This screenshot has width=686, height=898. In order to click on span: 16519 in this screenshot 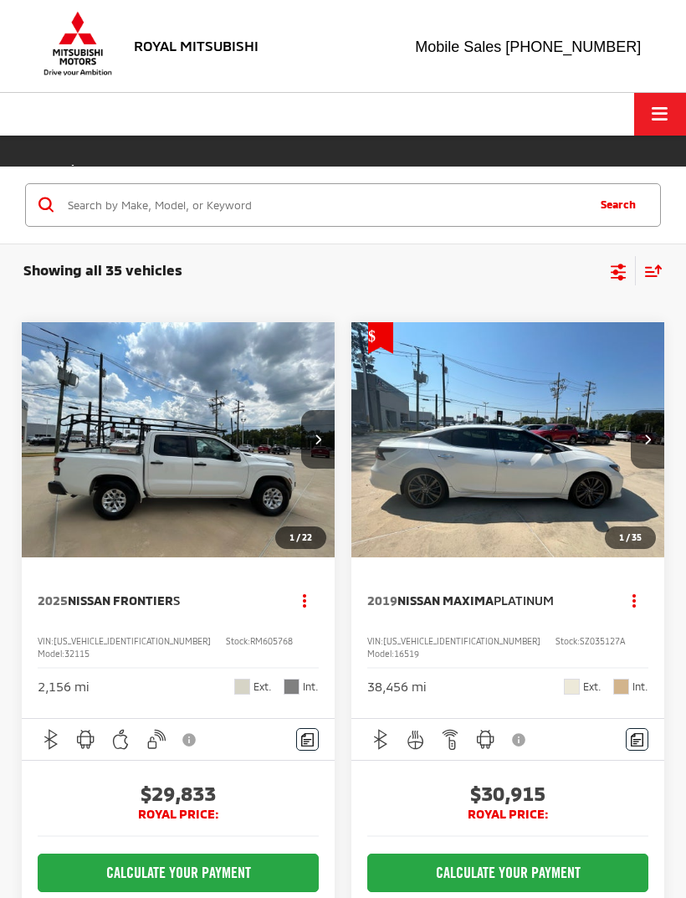, I will do `click(407, 654)`.